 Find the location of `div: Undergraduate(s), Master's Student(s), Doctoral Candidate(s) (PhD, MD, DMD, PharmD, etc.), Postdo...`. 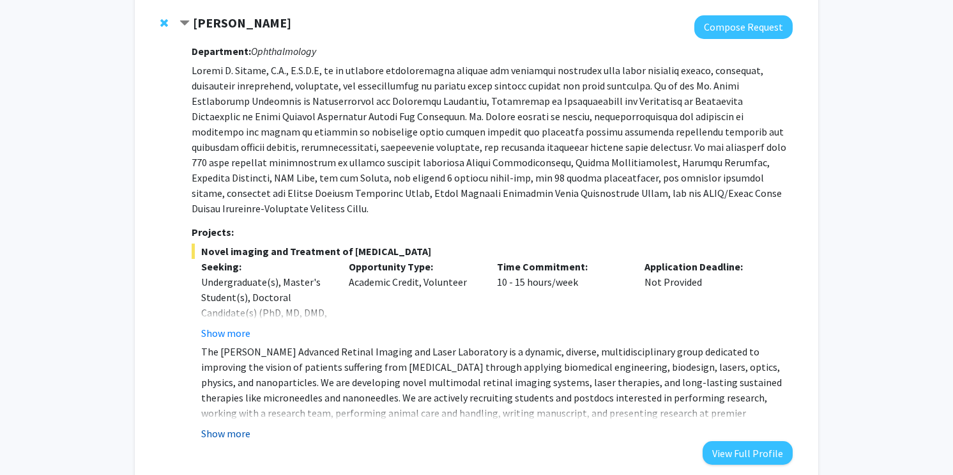

div: Undergraduate(s), Master's Student(s), Doctoral Candidate(s) (PhD, MD, DMD, PharmD, etc.), Postdo... is located at coordinates (266, 328).